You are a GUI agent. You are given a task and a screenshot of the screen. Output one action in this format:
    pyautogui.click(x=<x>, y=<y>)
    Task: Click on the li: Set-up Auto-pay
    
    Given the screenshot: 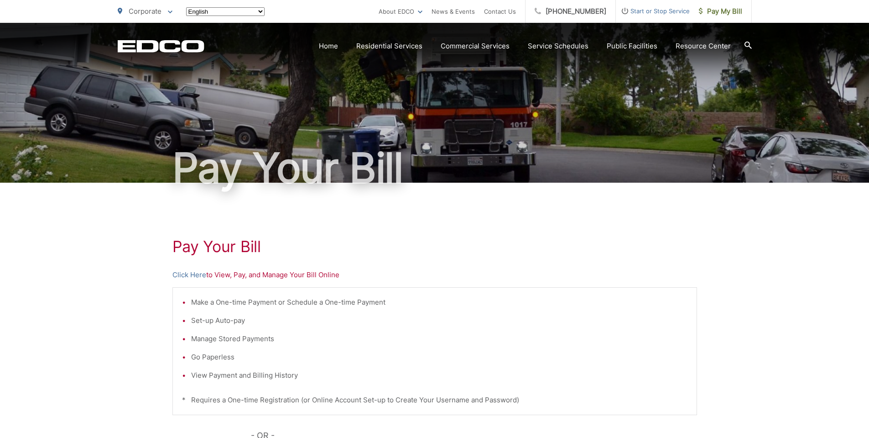 What is the action you would take?
    pyautogui.click(x=439, y=320)
    